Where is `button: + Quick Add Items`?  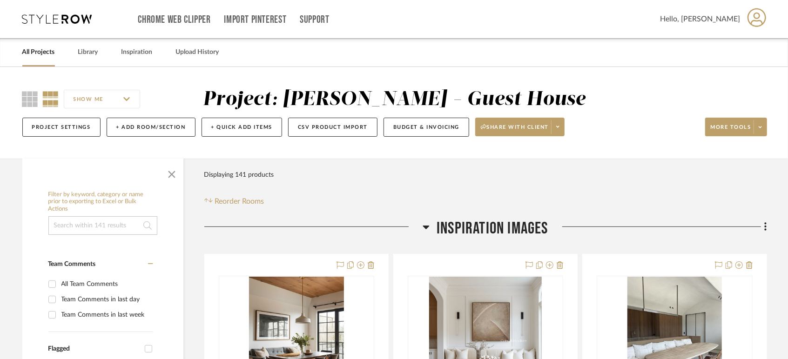 button: + Quick Add Items is located at coordinates (242, 127).